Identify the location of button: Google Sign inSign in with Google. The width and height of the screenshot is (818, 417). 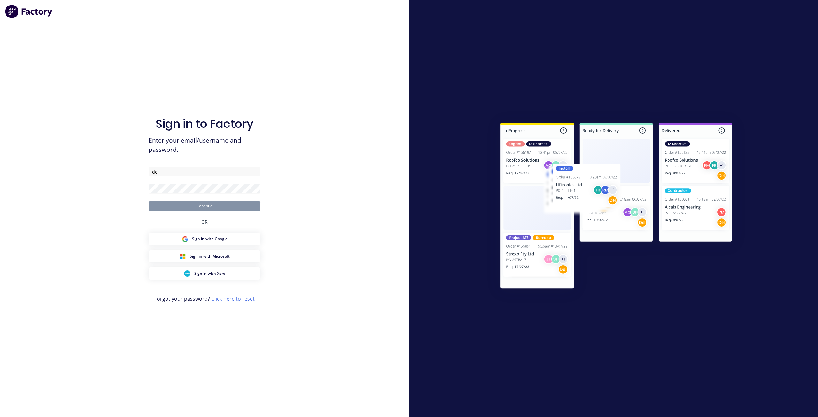
(205, 239).